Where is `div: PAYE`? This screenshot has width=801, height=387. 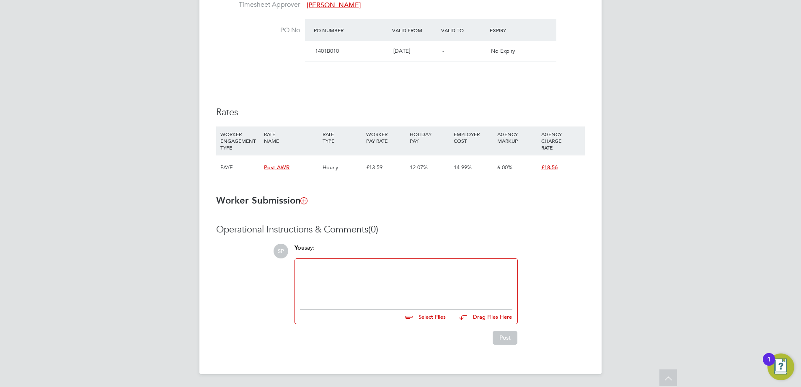 div: PAYE is located at coordinates (240, 167).